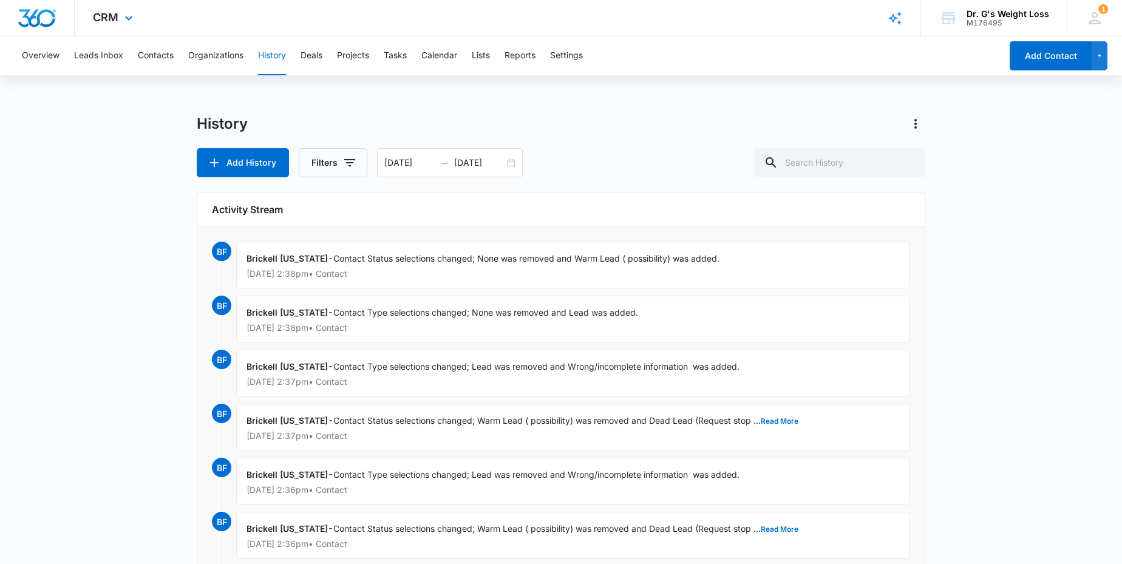  I want to click on span: CRM, so click(106, 17).